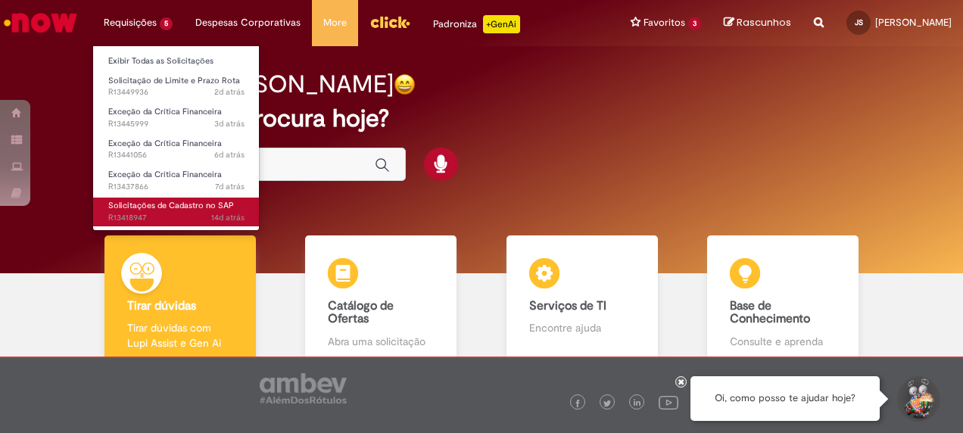 The width and height of the screenshot is (963, 433). I want to click on span: Rascunhos, so click(764, 22).